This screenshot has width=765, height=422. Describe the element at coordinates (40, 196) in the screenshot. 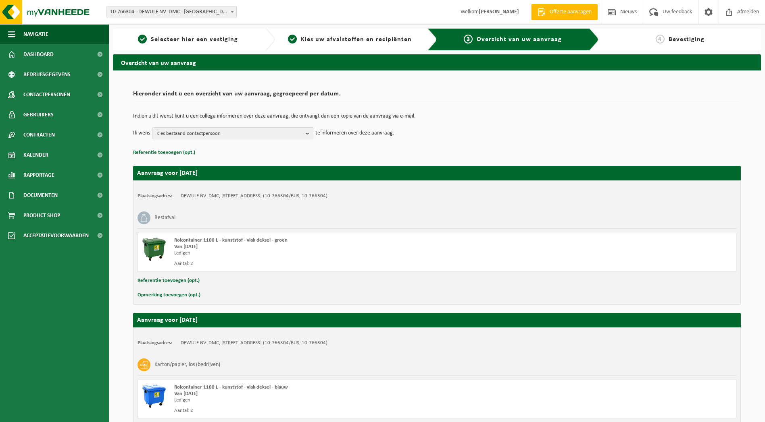

I see `span: Documenten` at that location.